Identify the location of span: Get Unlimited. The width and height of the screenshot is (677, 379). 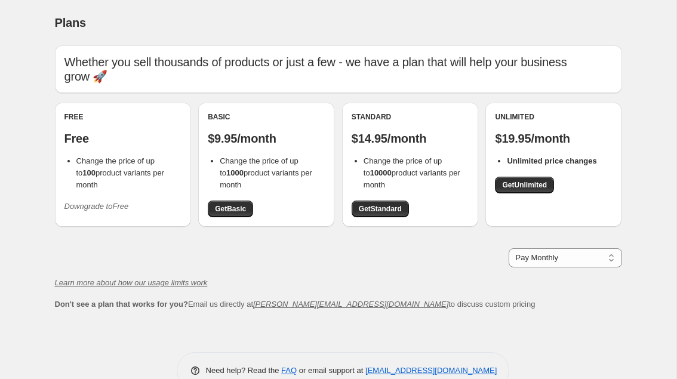
(524, 185).